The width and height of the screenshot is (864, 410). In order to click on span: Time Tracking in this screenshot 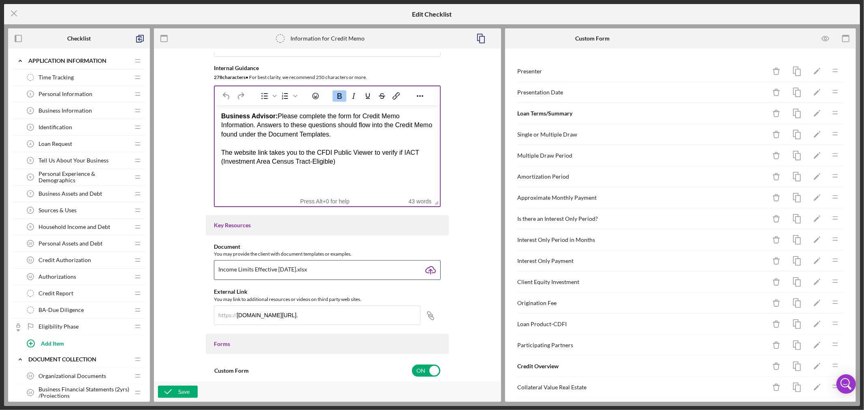, I will do `click(56, 77)`.